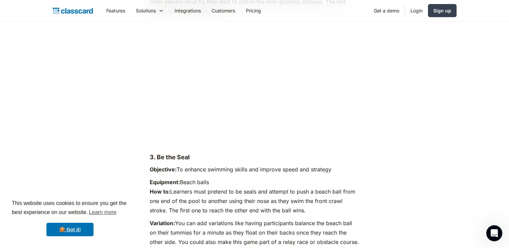 This screenshot has height=248, width=509. What do you see at coordinates (188, 10) in the screenshot?
I see `a: Integrations` at bounding box center [188, 10].